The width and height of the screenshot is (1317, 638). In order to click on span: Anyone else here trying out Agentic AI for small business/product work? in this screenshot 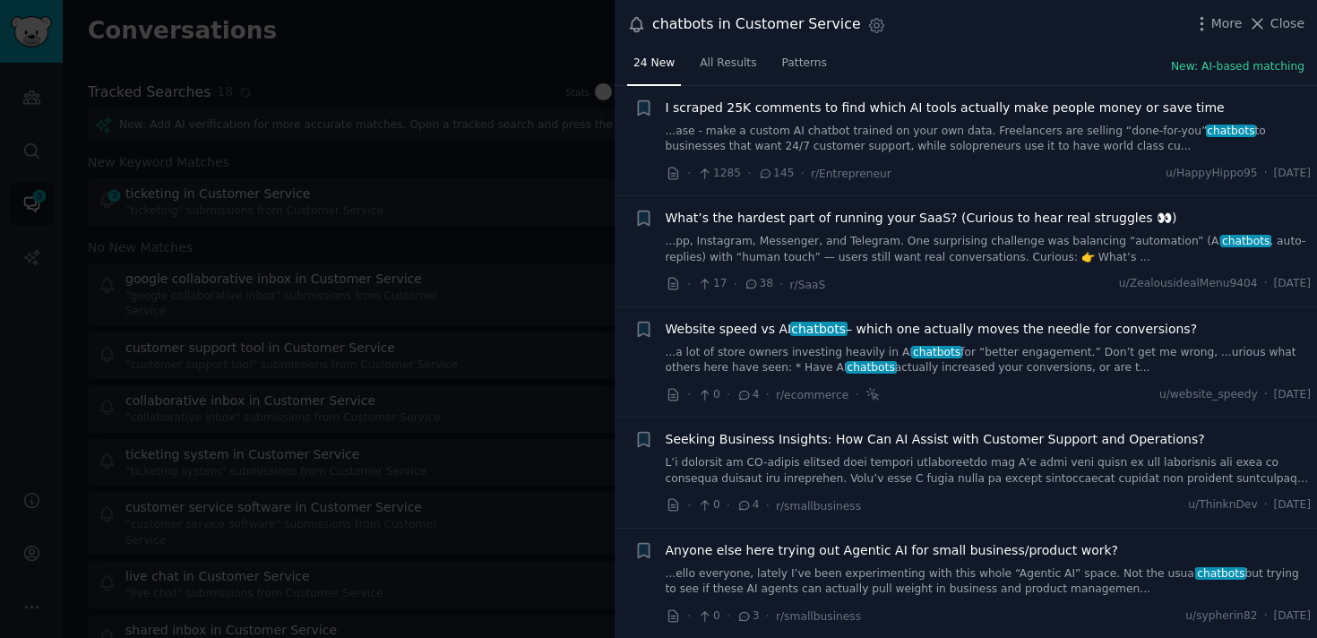, I will do `click(892, 550)`.